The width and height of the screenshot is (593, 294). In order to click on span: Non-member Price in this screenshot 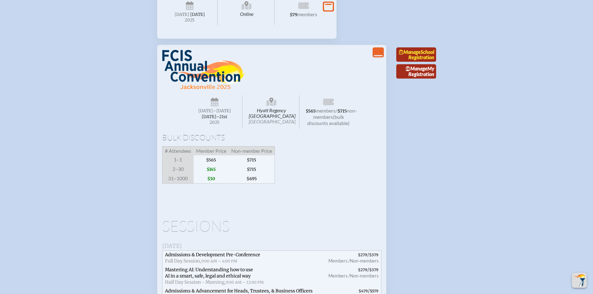, I will do `click(252, 151)`.